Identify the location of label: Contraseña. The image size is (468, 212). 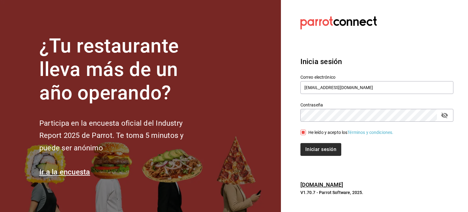
(377, 105).